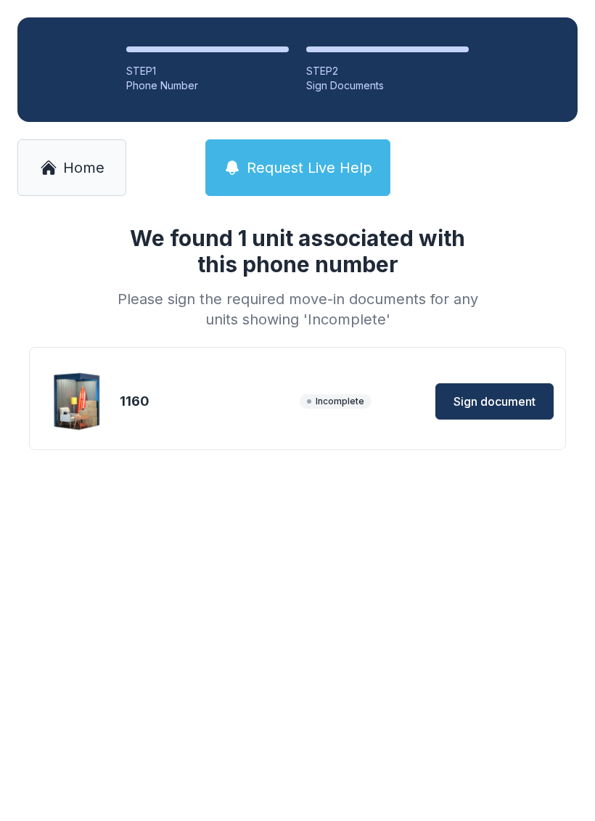  What do you see at coordinates (298, 309) in the screenshot?
I see `div: Please sign the required move-in documents for any units showing 'Incomplete'` at bounding box center [298, 309].